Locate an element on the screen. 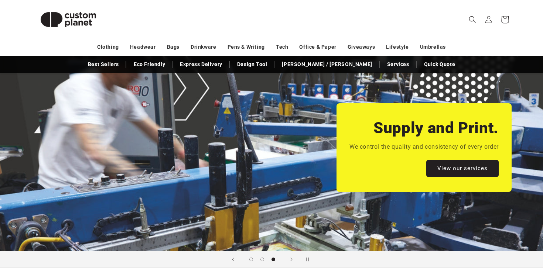  a: Quick Quote is located at coordinates (439, 64).